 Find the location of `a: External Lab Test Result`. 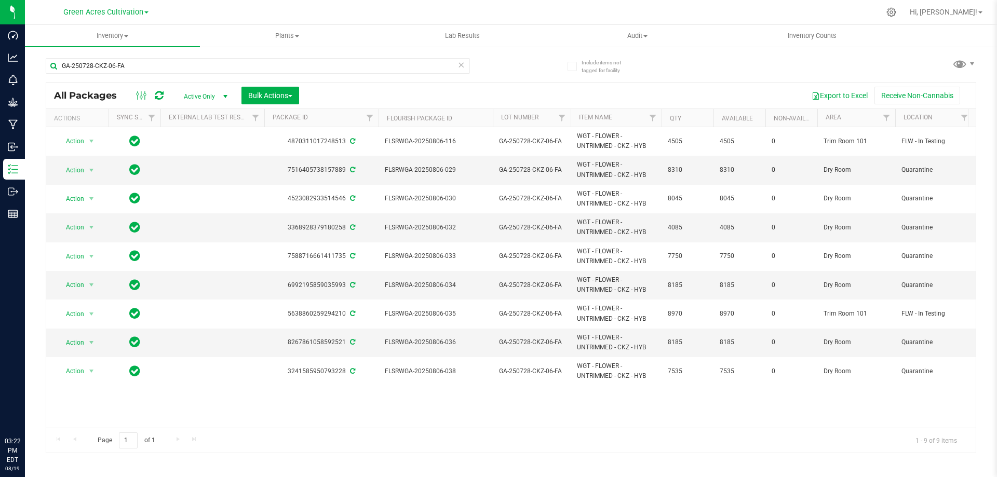

a: External Lab Test Result is located at coordinates (209, 117).